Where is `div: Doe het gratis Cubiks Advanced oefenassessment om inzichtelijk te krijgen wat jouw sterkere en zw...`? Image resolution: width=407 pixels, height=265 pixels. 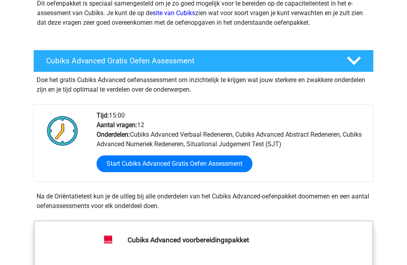
div: Doe het gratis Cubiks Advanced oefenassessment om inzichtelijk te krijgen wat jouw sterkere en zw... is located at coordinates (204, 83).